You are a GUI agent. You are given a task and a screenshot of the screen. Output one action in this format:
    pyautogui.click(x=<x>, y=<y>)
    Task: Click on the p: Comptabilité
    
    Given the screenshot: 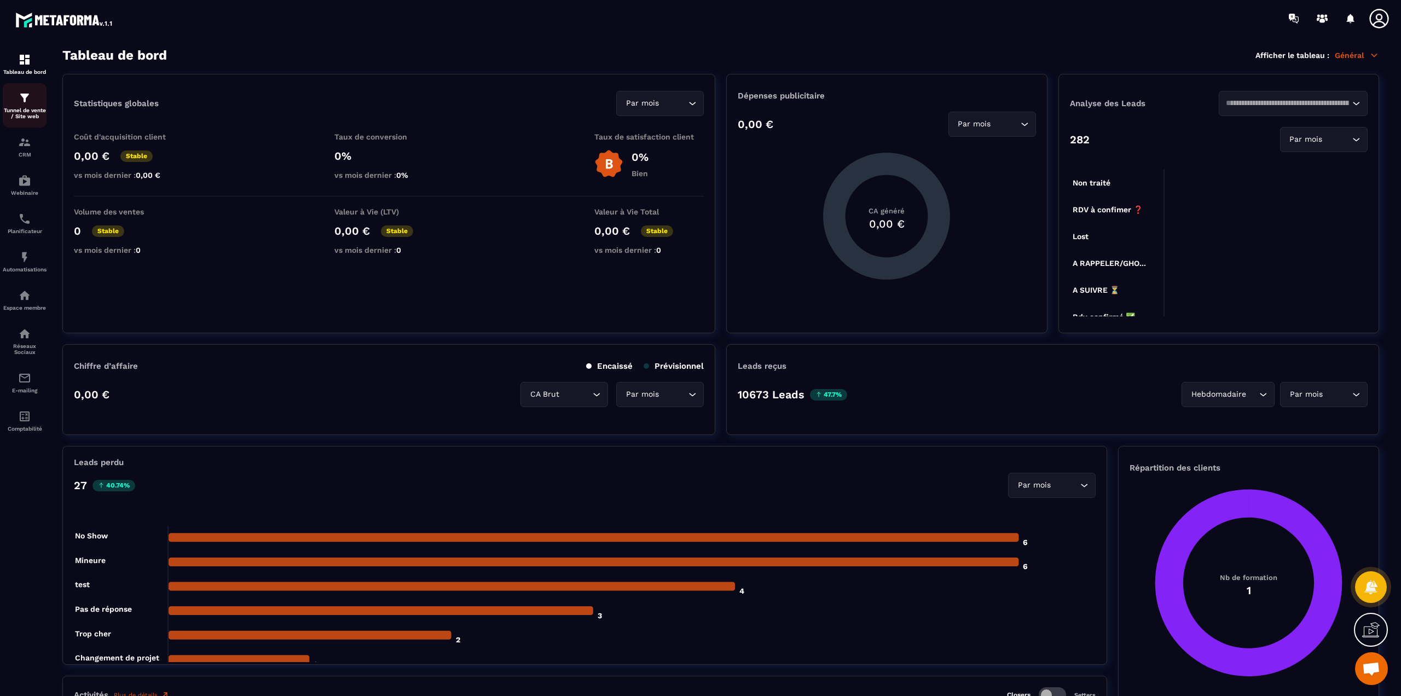 What is the action you would take?
    pyautogui.click(x=25, y=428)
    